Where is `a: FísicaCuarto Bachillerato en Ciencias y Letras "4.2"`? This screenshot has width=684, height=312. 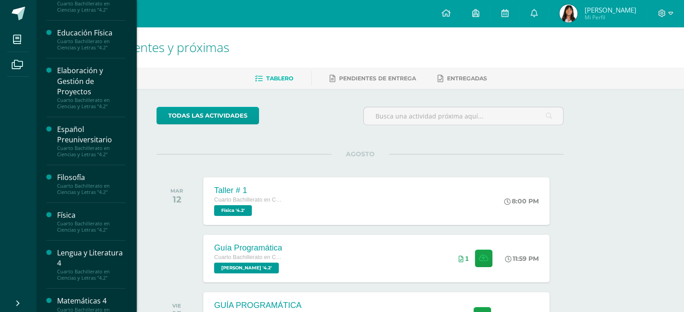
a: FísicaCuarto Bachillerato en Ciencias y Letras "4.2" is located at coordinates (91, 222).